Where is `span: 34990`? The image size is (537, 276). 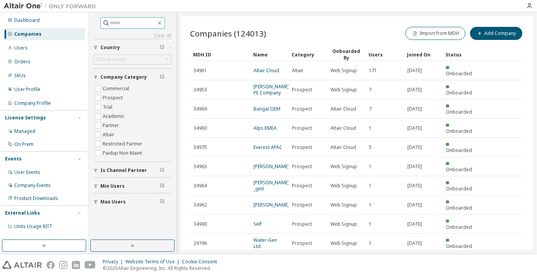 span: 34990 is located at coordinates (200, 224).